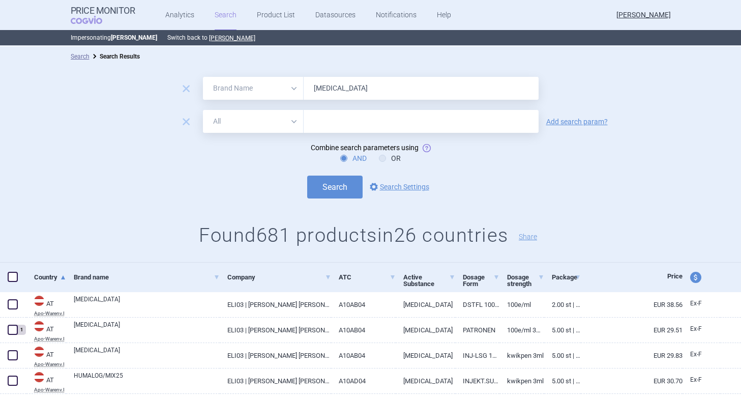 This screenshot has height=396, width=741. I want to click on a: Company, so click(279, 277).